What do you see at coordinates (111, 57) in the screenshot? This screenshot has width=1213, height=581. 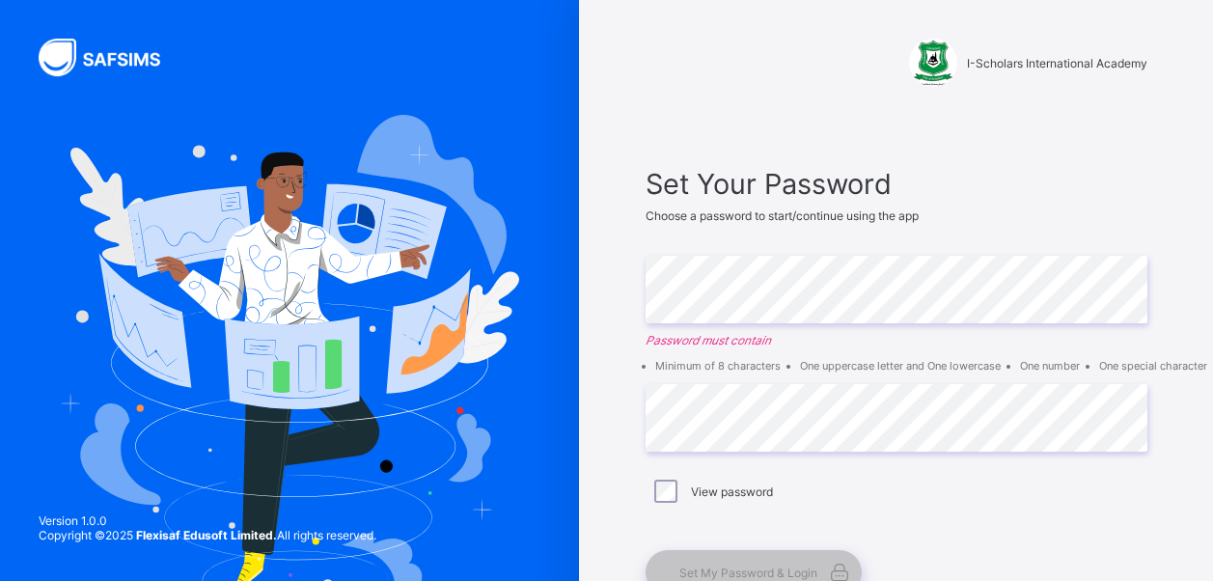 I see `img: SAFSIMS Logo` at bounding box center [111, 57].